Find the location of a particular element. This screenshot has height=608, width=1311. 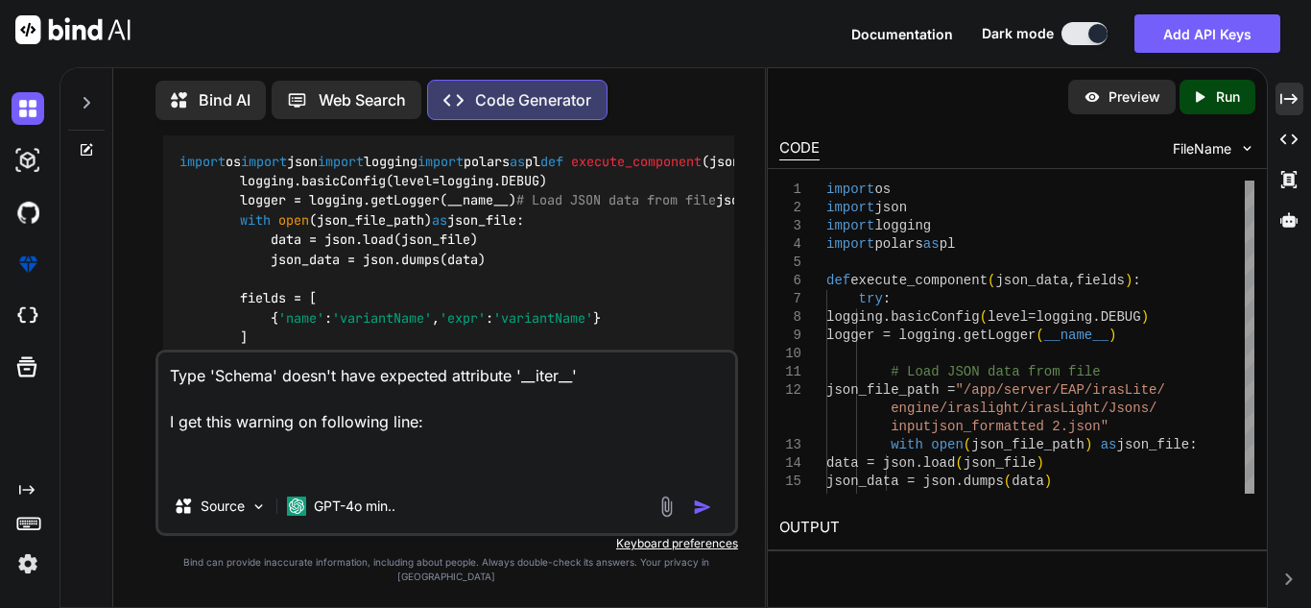

img: premium is located at coordinates (28, 264).